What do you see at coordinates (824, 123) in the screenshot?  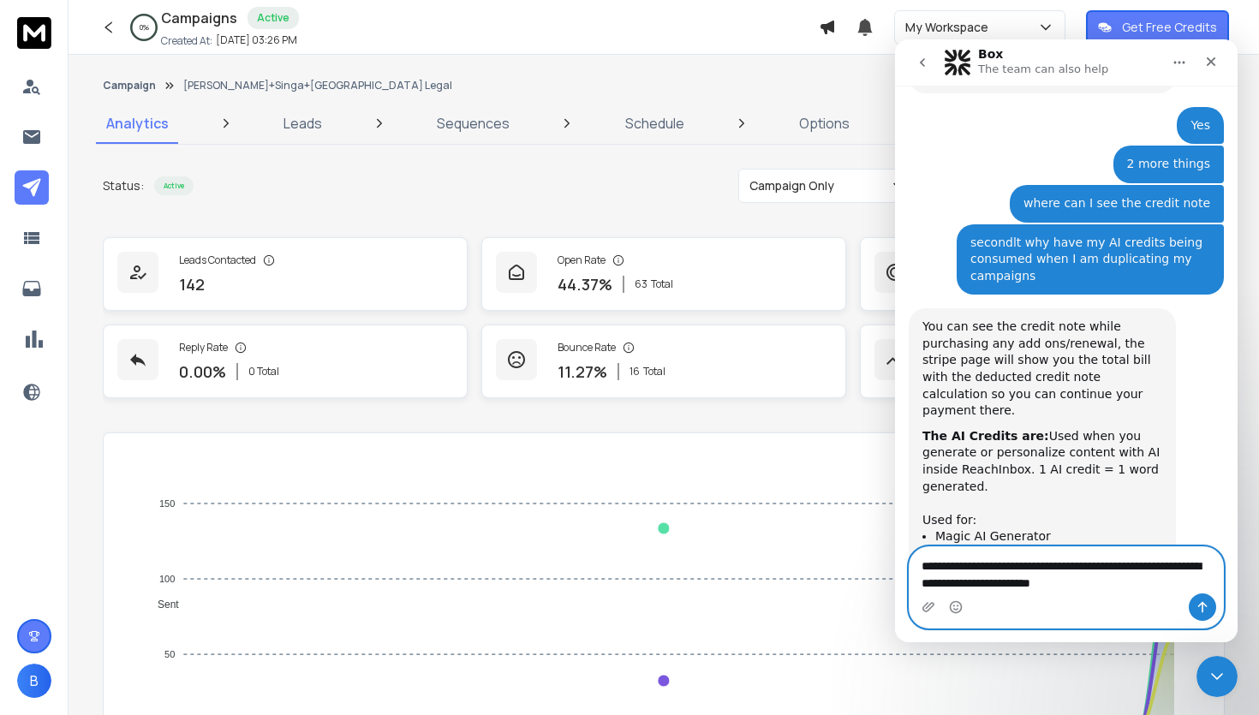 I see `p: Options` at bounding box center [824, 123].